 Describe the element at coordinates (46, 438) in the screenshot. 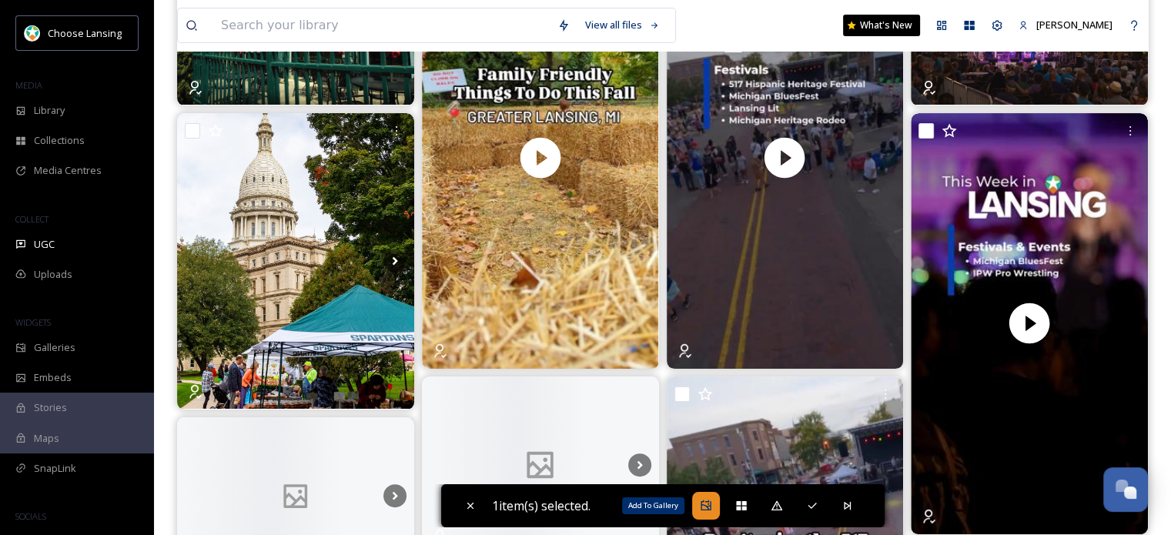

I see `span: Maps` at that location.